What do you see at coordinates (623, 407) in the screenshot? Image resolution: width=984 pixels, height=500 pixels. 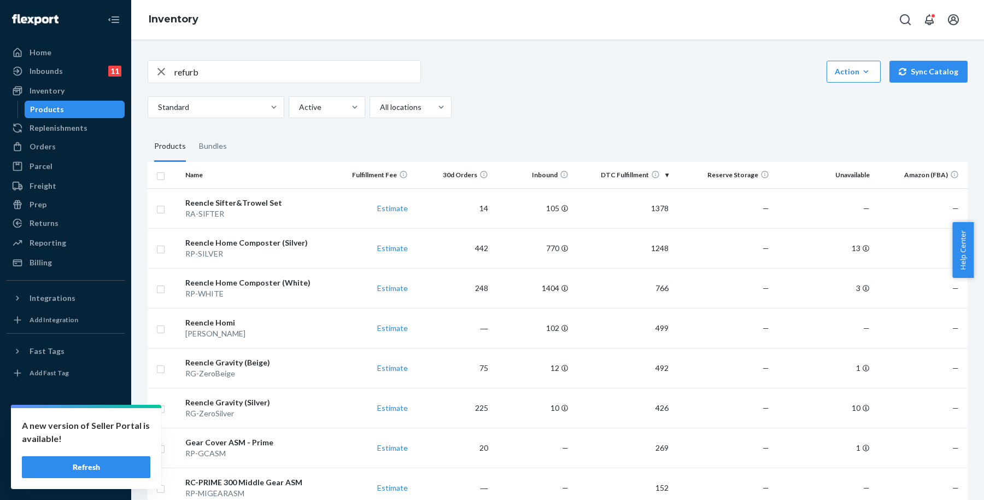 I see `td: 426` at bounding box center [623, 407].